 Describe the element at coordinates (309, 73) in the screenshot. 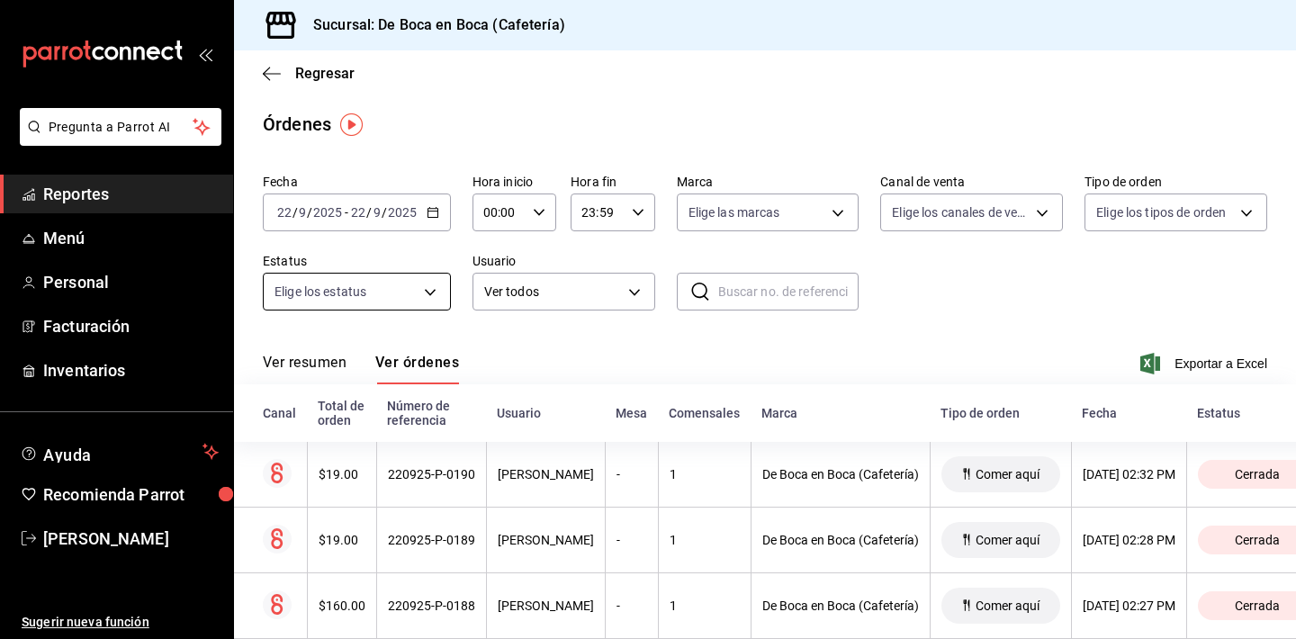

I see `button: Regresar` at that location.